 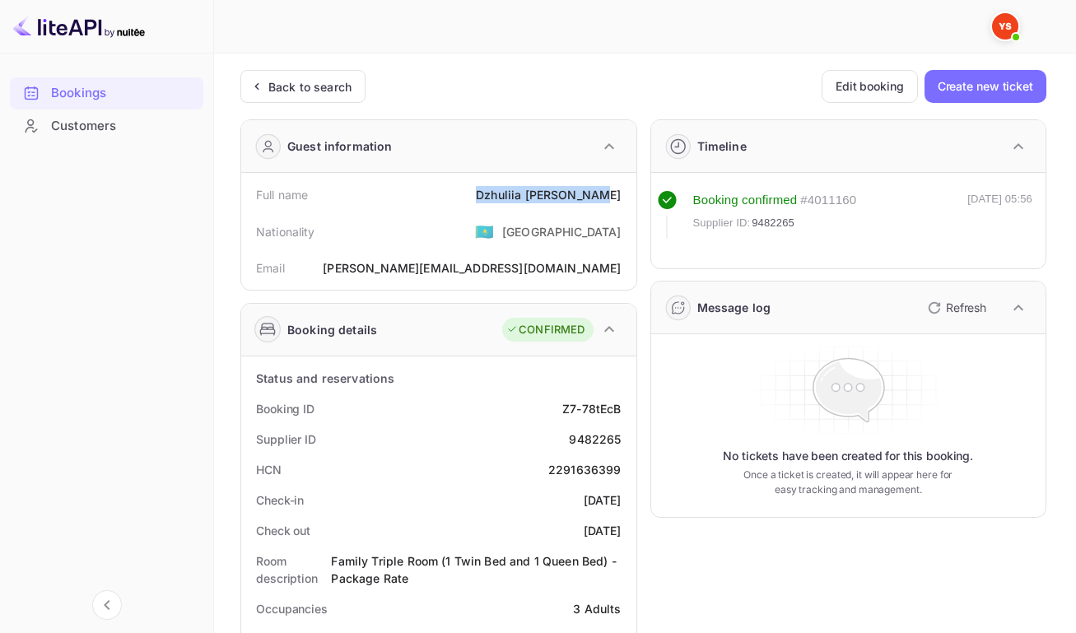 I want to click on span: Supplier ID:, so click(x=722, y=223).